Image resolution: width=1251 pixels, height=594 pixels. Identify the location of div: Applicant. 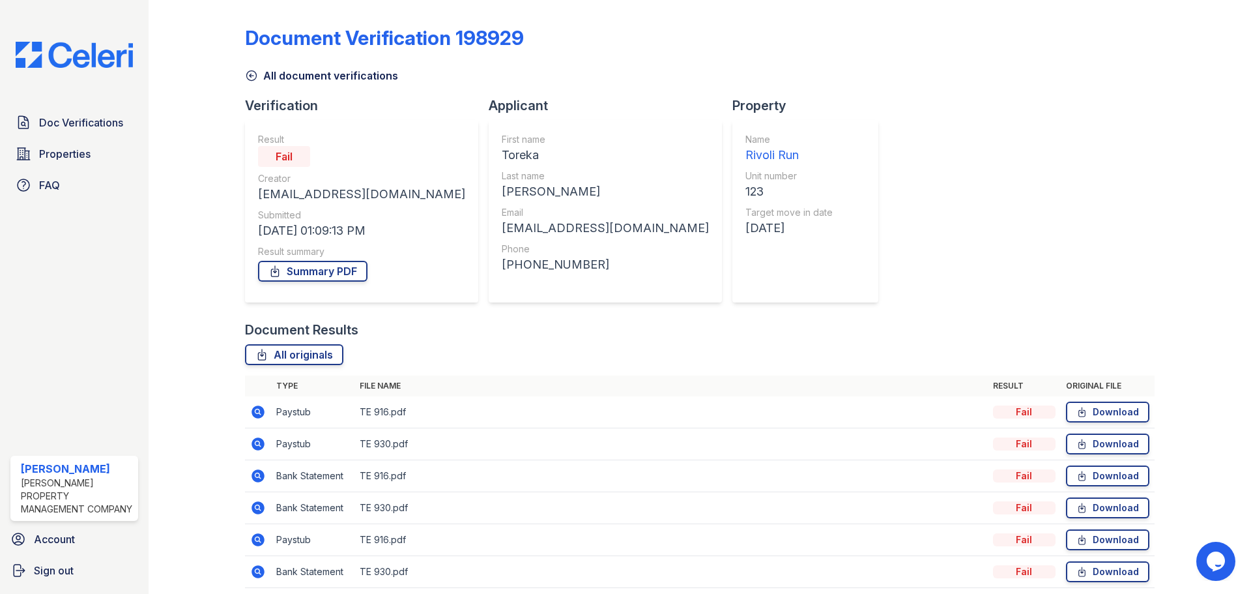
(611, 106).